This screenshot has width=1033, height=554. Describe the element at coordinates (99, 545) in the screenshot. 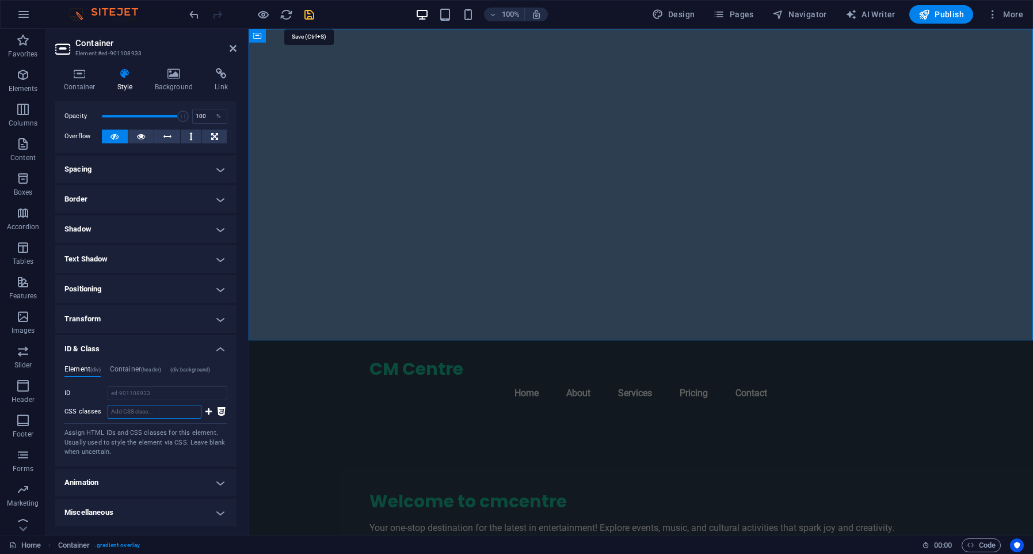

I see `nav: breadcrumb` at that location.